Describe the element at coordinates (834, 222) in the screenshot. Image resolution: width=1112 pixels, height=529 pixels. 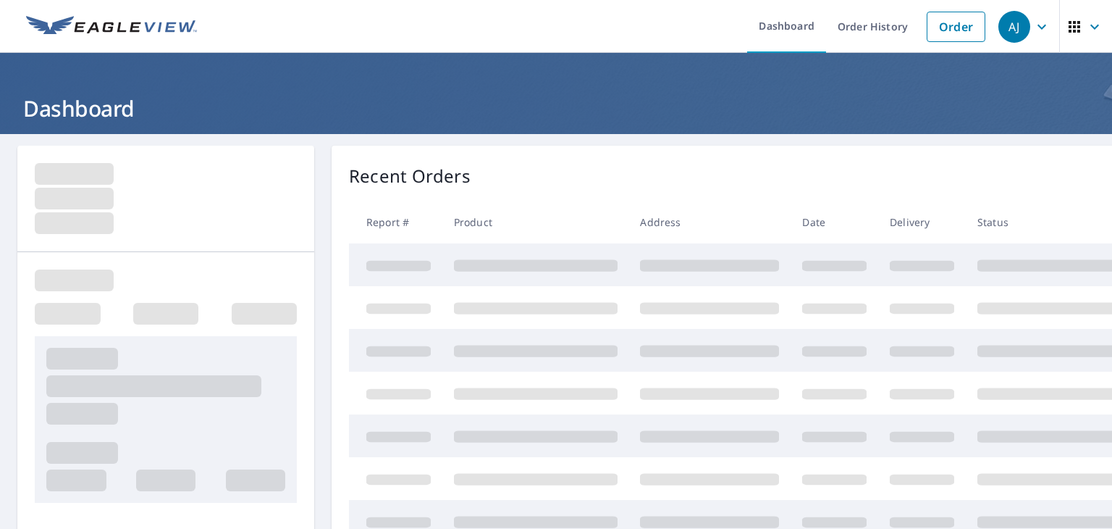
I see `th: Date` at that location.